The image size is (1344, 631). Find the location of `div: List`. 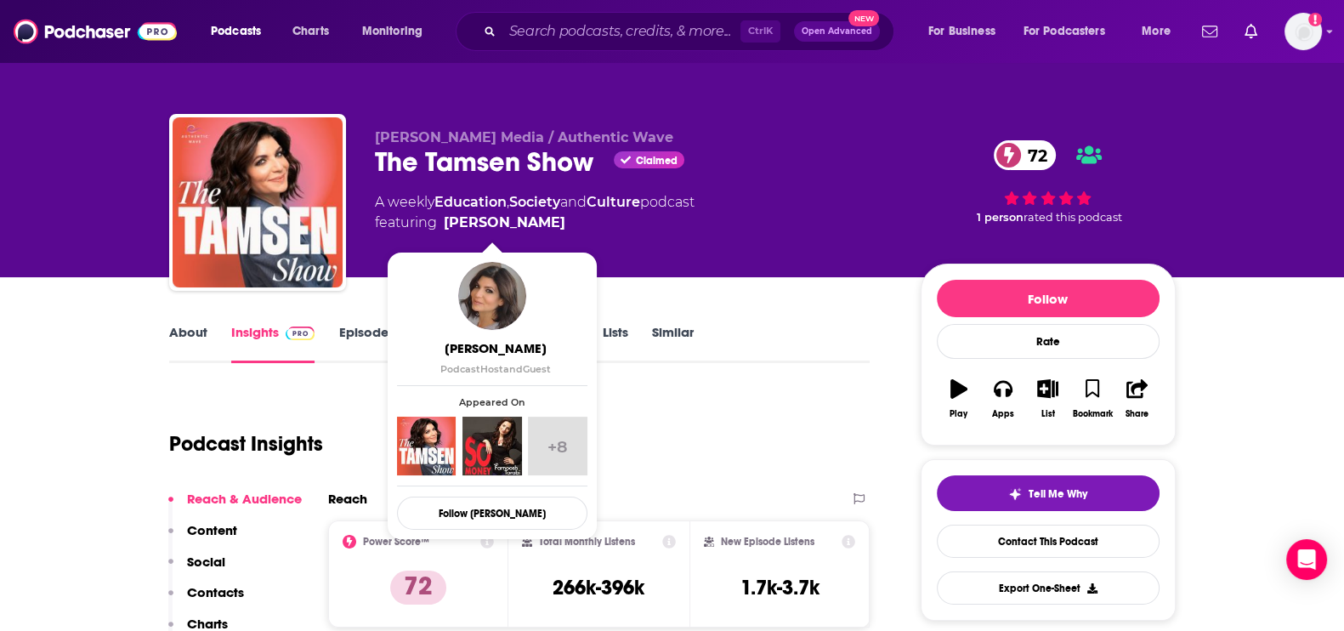

div: List is located at coordinates (1048, 414).